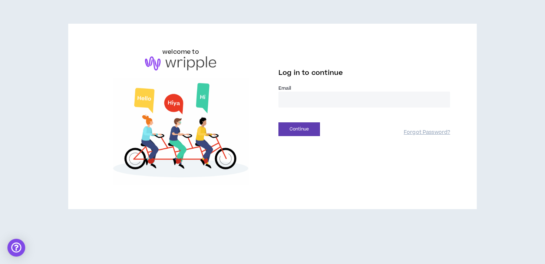  What do you see at coordinates (364, 88) in the screenshot?
I see `label: Email` at bounding box center [364, 88].